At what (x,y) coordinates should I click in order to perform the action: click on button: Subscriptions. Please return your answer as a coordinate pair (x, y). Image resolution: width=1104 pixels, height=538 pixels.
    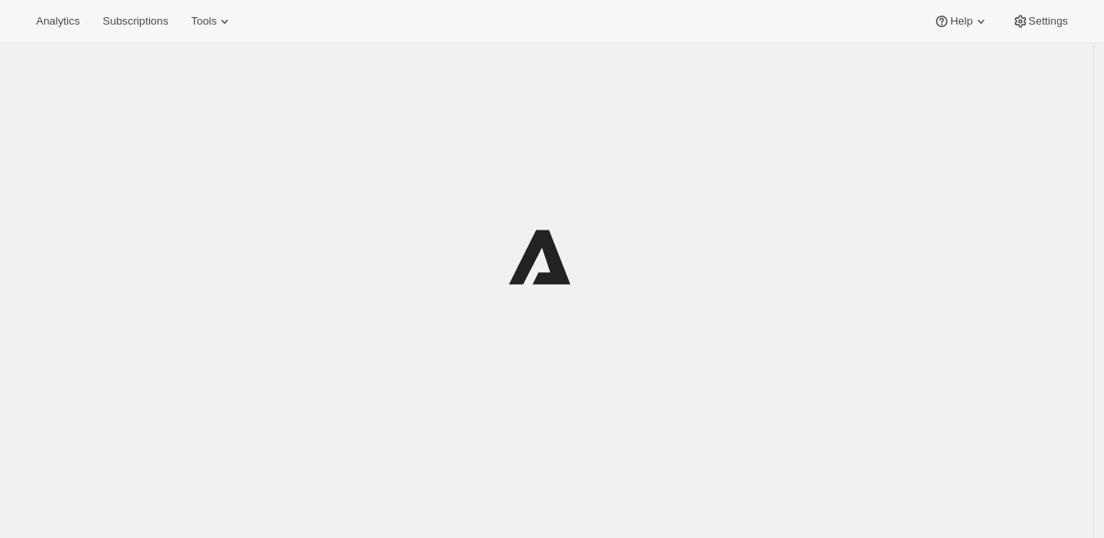
    Looking at the image, I should click on (135, 21).